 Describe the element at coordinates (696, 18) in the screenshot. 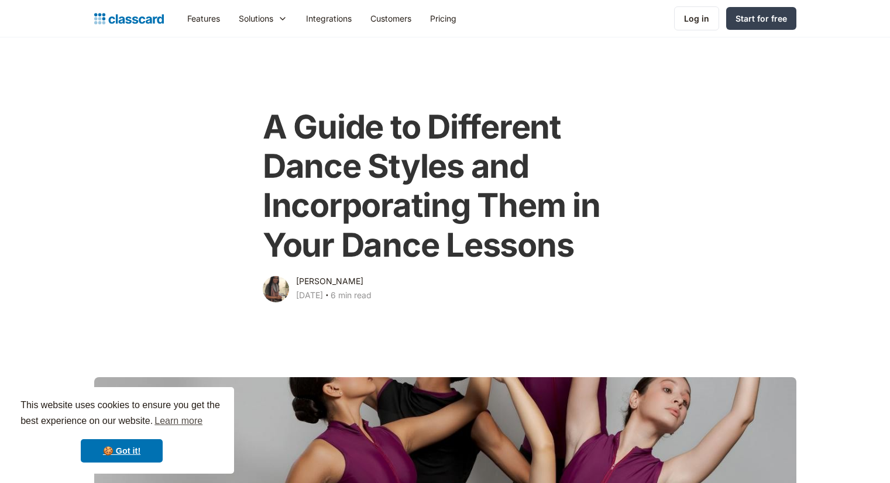

I see `div: Log in` at that location.